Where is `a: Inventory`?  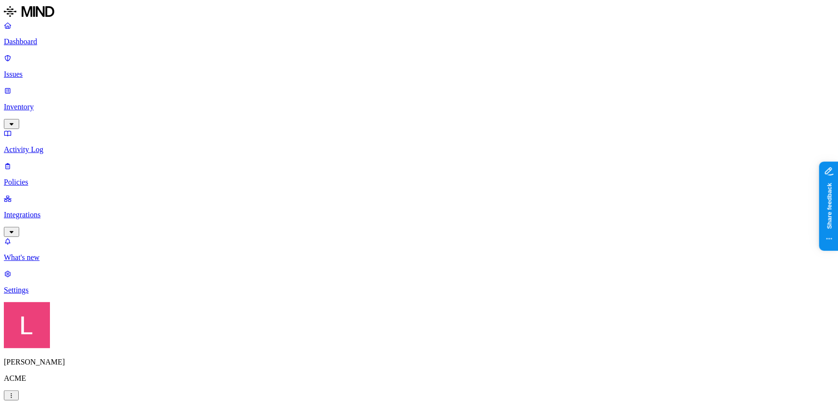 a: Inventory is located at coordinates (419, 107).